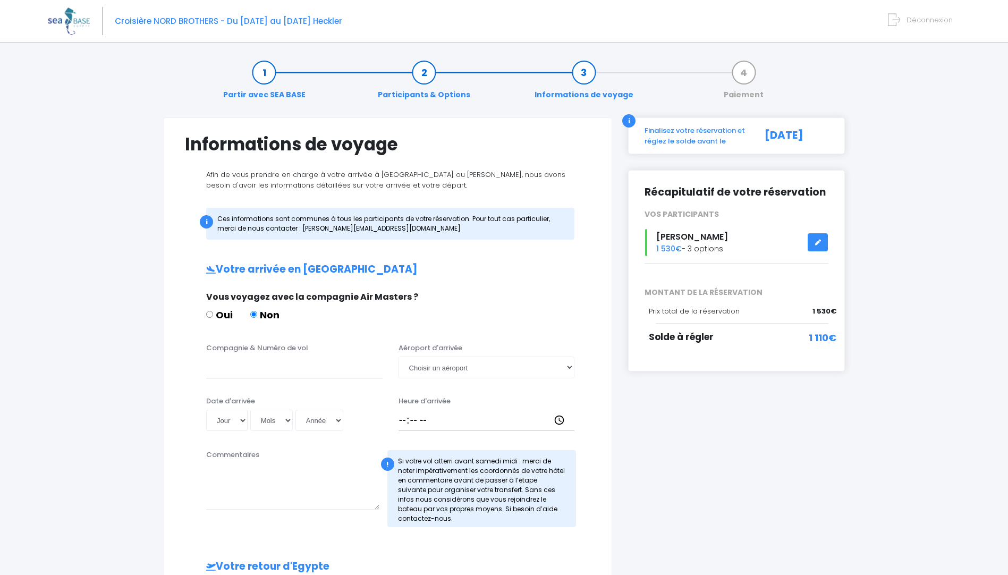 This screenshot has height=575, width=1008. I want to click on div: Finalisez votre réservation et réglez le solde avant le, so click(695, 136).